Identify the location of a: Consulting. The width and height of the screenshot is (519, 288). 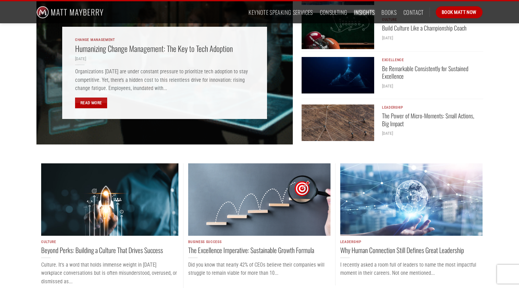
(334, 12).